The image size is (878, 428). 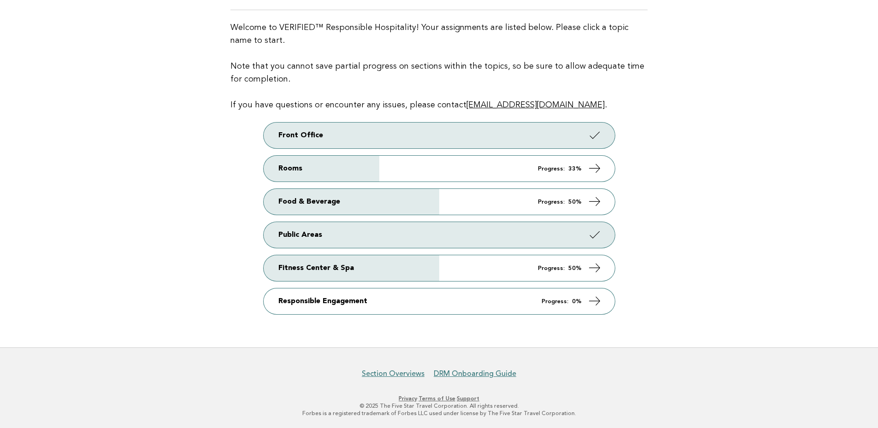 What do you see at coordinates (439, 302) in the screenshot?
I see `a: Responsible Engagement Progress: 0%` at bounding box center [439, 302].